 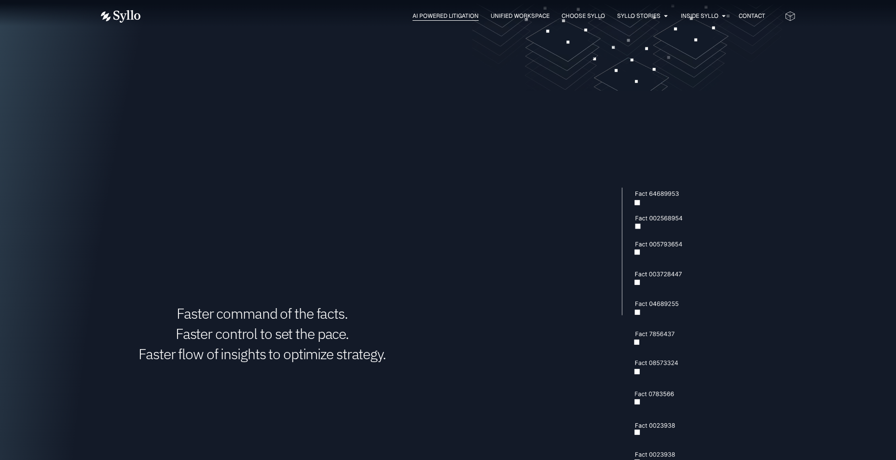 What do you see at coordinates (583, 16) in the screenshot?
I see `a: Choose Syllo` at bounding box center [583, 16].